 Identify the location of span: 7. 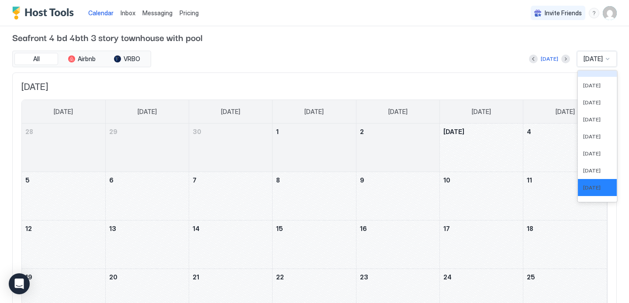
(194, 180).